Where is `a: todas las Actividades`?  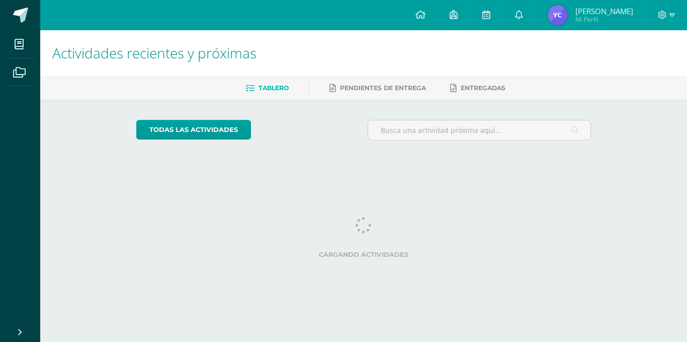 a: todas las Actividades is located at coordinates (194, 129).